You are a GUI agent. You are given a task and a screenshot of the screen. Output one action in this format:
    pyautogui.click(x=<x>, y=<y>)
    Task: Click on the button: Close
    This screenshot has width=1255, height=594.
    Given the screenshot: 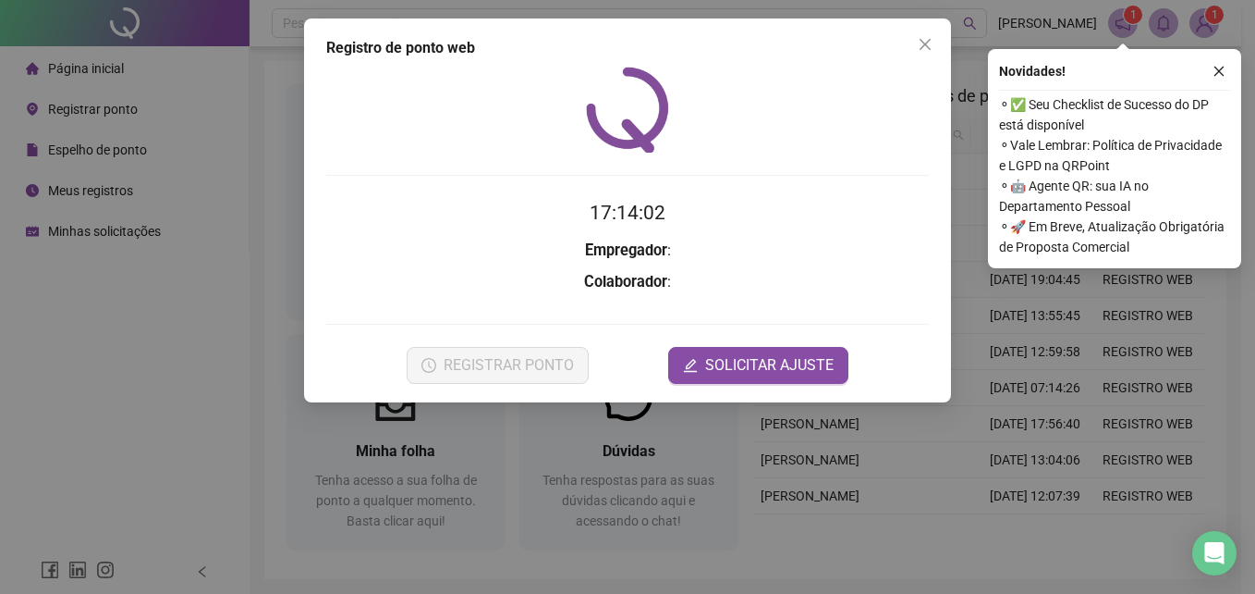 What is the action you would take?
    pyautogui.click(x=925, y=44)
    